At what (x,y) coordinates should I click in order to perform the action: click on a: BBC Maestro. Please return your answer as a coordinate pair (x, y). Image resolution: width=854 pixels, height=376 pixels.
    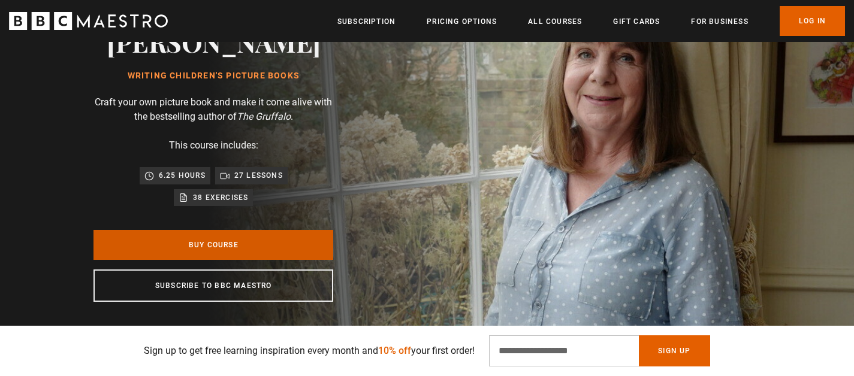
    Looking at the image, I should click on (88, 21).